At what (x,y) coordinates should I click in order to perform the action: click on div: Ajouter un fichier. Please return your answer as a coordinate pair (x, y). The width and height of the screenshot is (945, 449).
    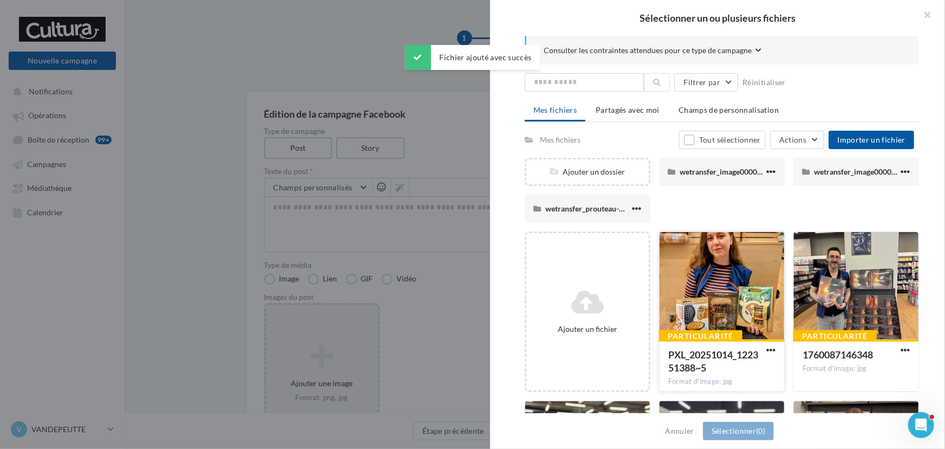
    Looking at the image, I should click on (588, 329).